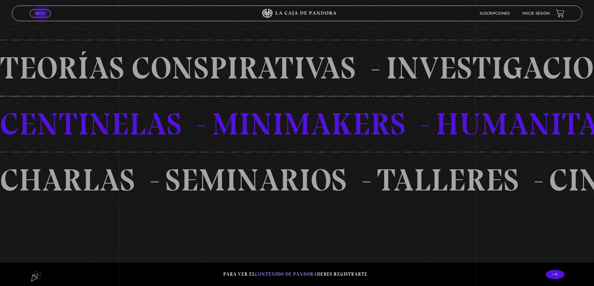 This screenshot has height=286, width=594. I want to click on li: TALLERES, so click(457, 180).